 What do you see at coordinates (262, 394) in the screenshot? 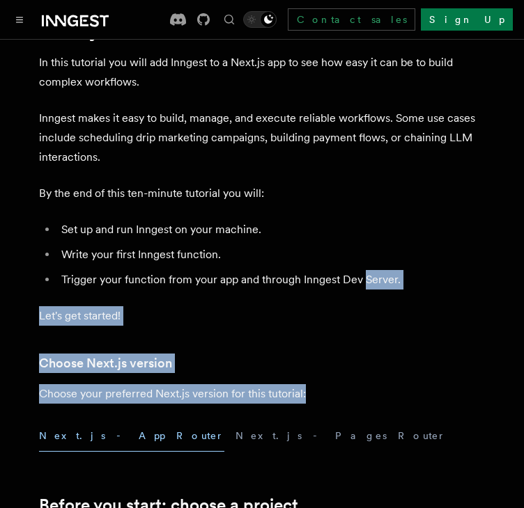
I see `p: Choose your preferred Next.js version for this tutorial:` at bounding box center [262, 394].